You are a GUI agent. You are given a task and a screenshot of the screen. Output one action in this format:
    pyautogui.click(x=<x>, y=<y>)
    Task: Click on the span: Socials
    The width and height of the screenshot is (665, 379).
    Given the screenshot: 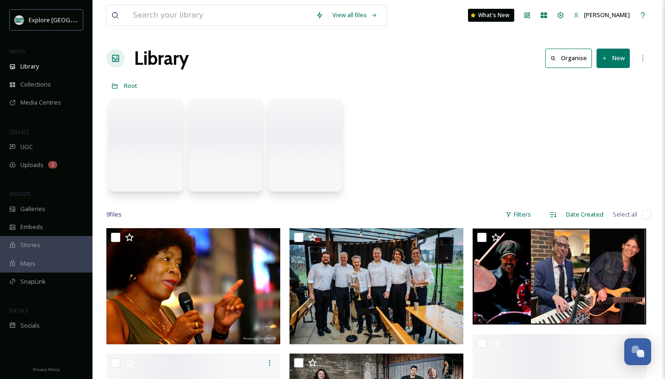 What is the action you would take?
    pyautogui.click(x=30, y=325)
    